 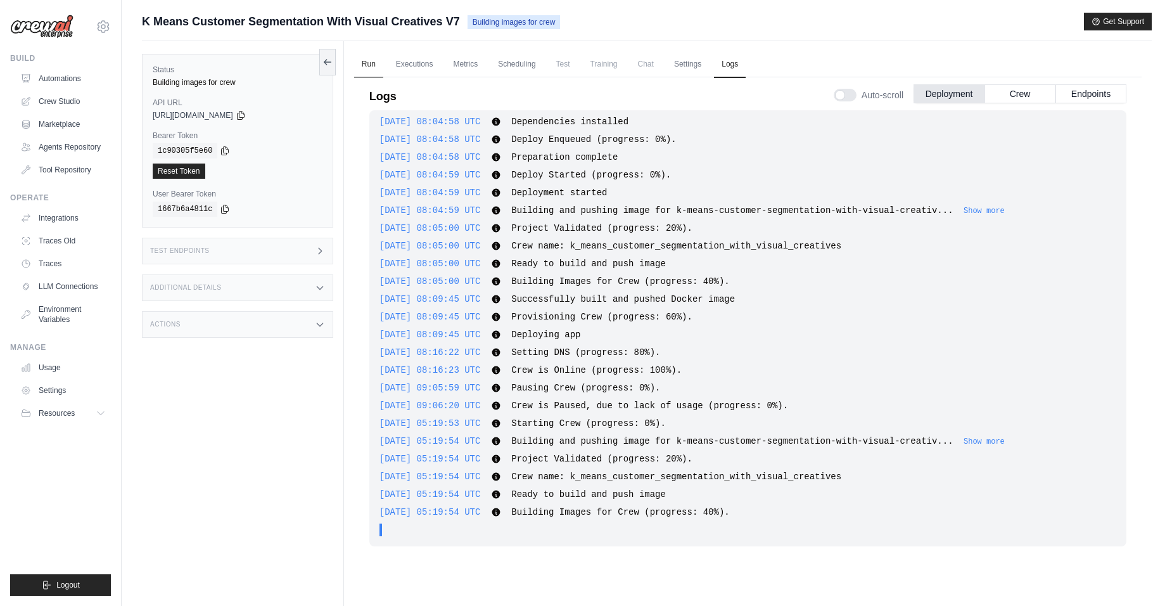 What do you see at coordinates (730, 65) in the screenshot?
I see `a: Logs` at bounding box center [730, 65].